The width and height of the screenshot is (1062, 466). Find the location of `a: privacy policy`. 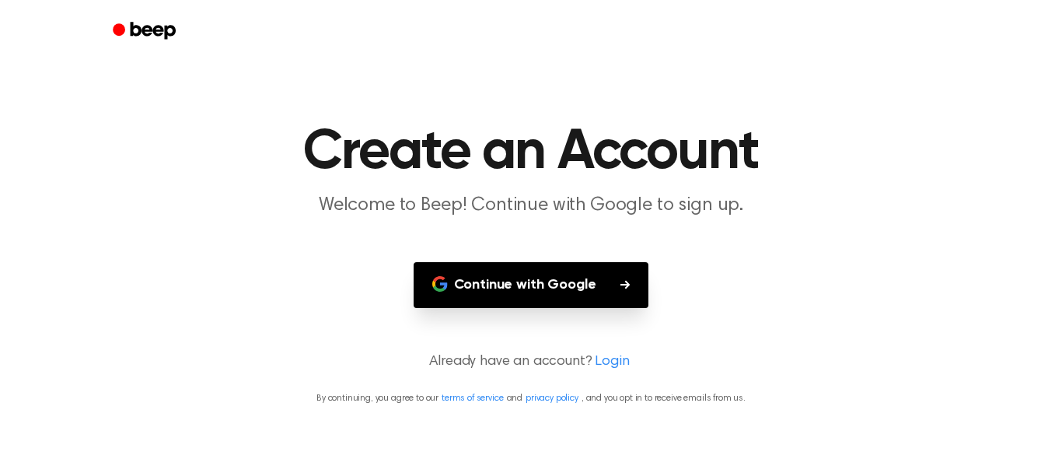

a: privacy policy is located at coordinates (552, 398).